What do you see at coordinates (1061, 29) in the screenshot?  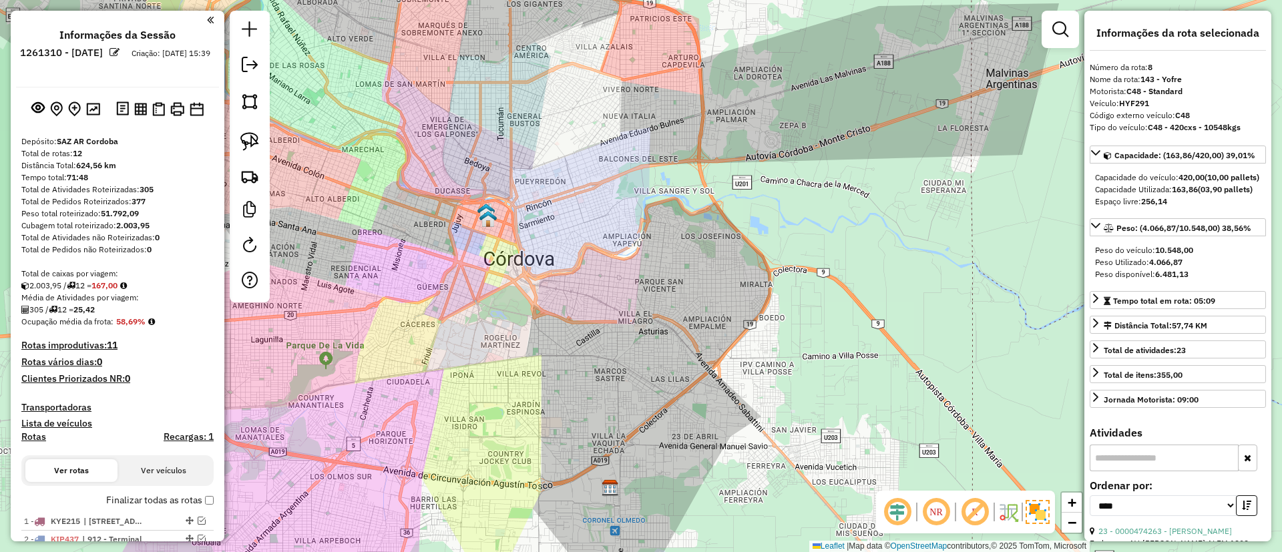 I see `a: Exibir filtros` at bounding box center [1061, 29].